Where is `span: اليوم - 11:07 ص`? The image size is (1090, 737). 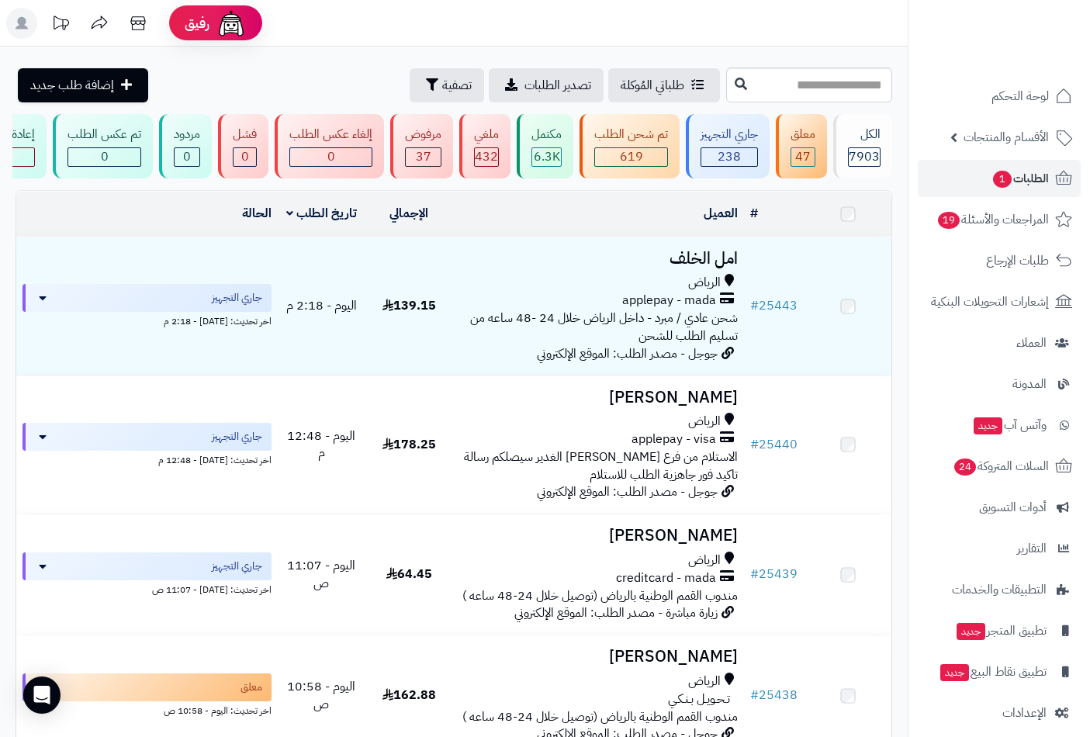
span: اليوم - 11:07 ص is located at coordinates (321, 574).